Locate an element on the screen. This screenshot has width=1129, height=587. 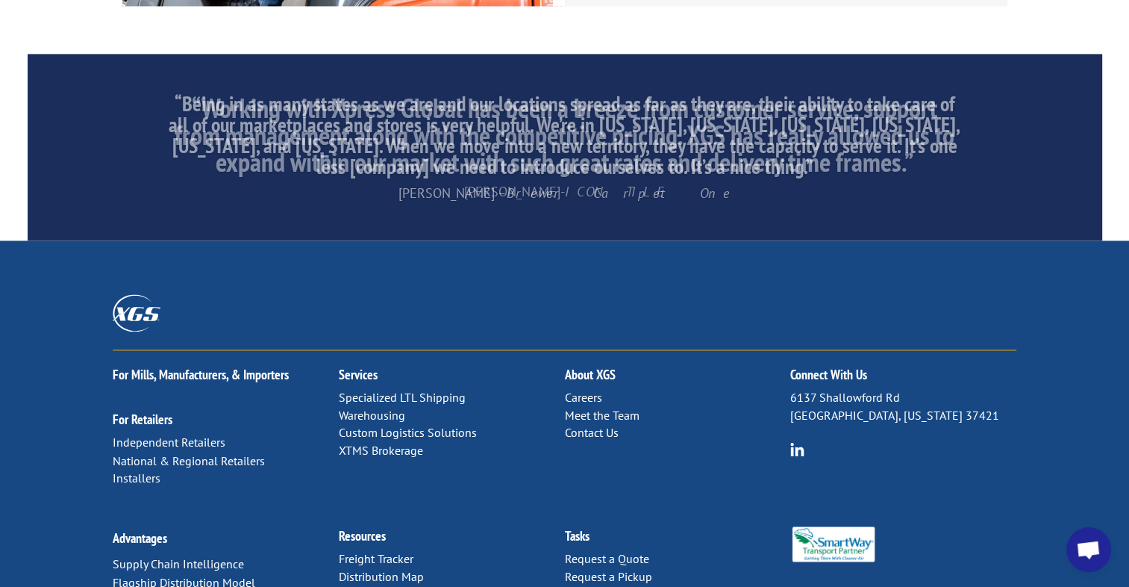
a: Warehousing is located at coordinates (372, 415).